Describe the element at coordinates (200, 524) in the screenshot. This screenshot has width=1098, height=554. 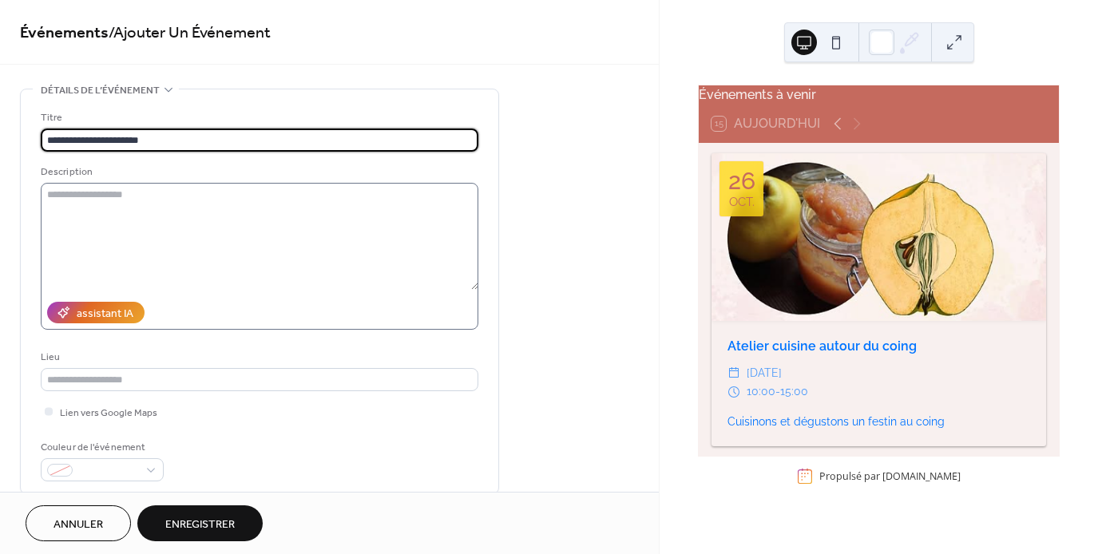
I see `span: Enregistrer` at that location.